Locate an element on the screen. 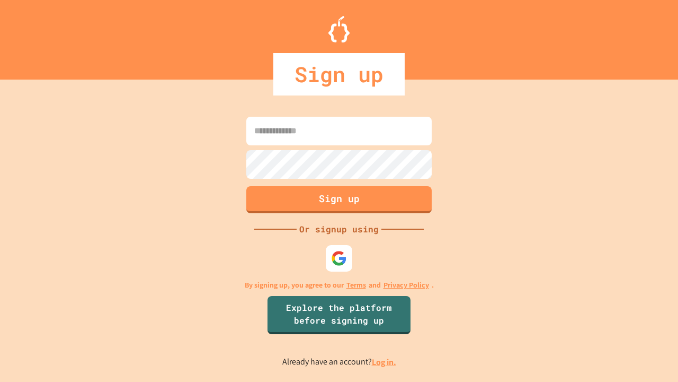 The image size is (678, 382). a: Privacy Policy is located at coordinates (406, 285).